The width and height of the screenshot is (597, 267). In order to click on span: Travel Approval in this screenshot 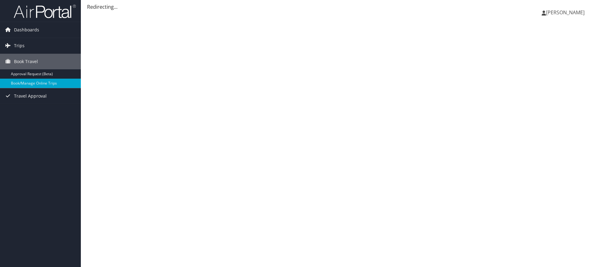, I will do `click(30, 96)`.